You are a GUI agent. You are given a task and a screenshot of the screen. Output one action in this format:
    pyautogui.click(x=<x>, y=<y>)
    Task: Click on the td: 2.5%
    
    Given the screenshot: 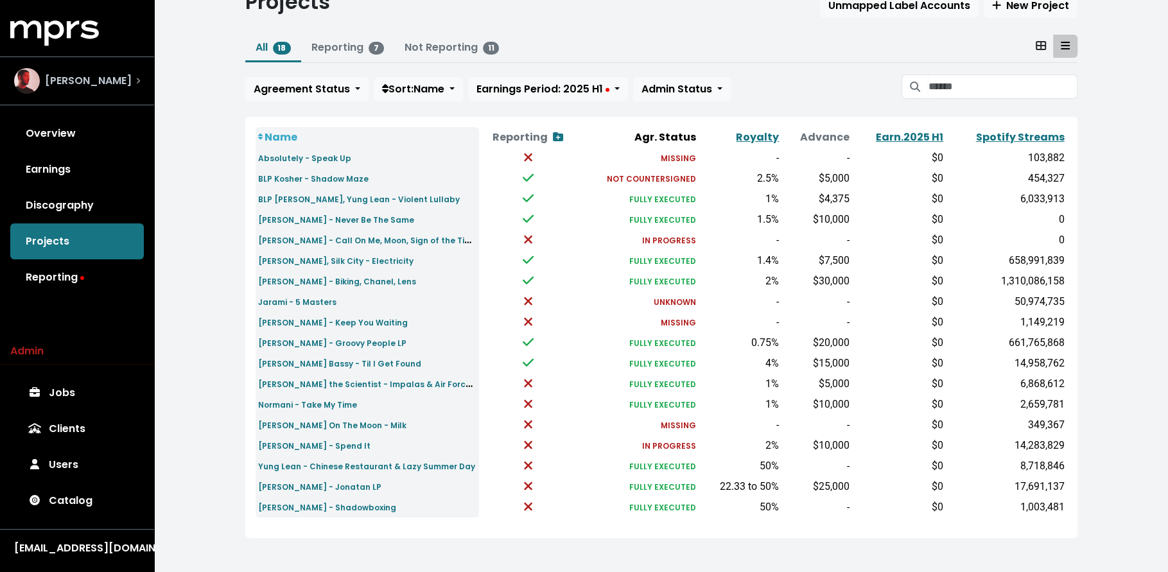 What is the action you would take?
    pyautogui.click(x=740, y=179)
    